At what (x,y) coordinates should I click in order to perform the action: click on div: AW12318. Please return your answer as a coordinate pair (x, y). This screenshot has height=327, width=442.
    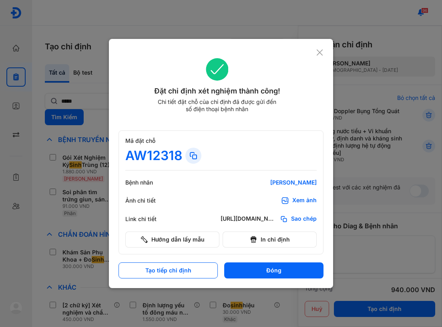
    Looking at the image, I should click on (154, 156).